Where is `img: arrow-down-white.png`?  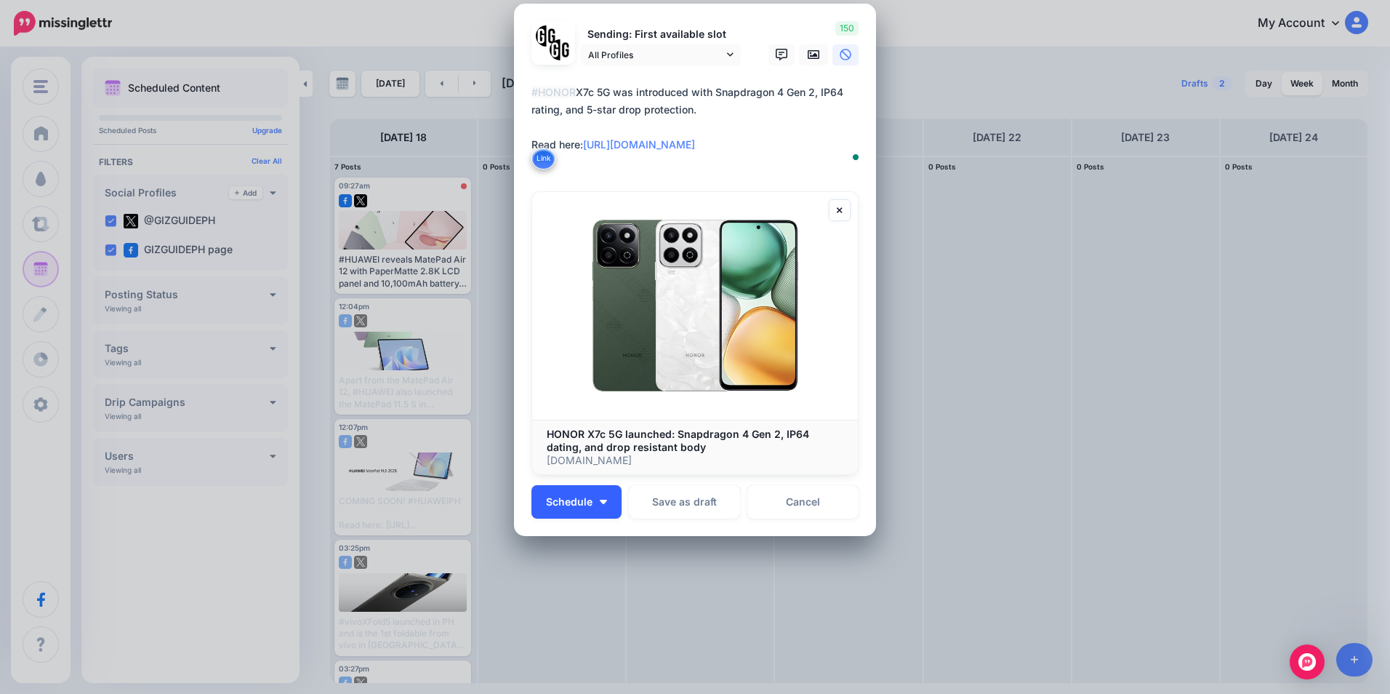
img: arrow-down-white.png is located at coordinates (604, 502).